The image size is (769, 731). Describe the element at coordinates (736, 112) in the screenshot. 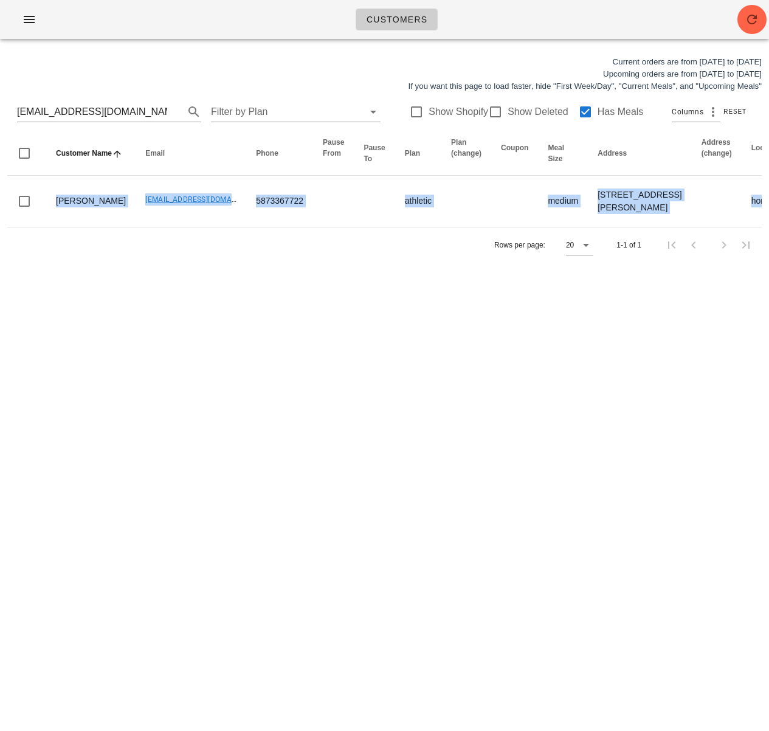

I see `button: Reset` at that location.